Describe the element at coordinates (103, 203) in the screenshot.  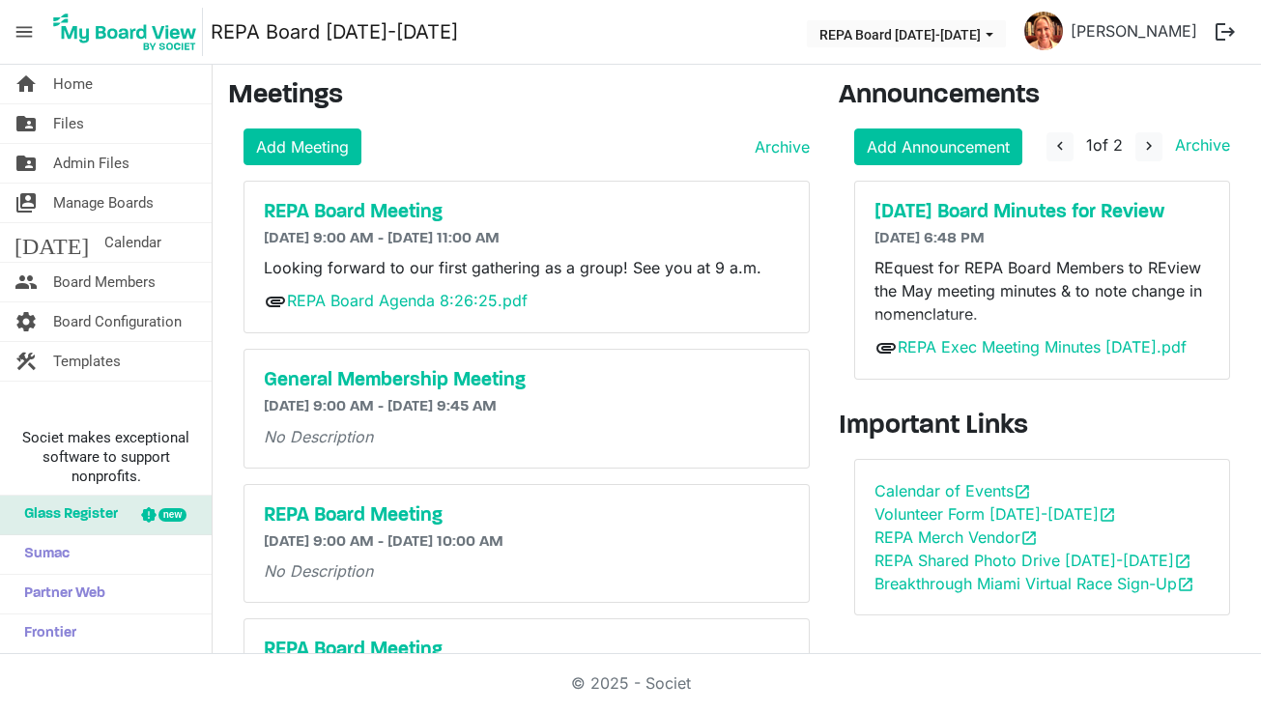
I see `span: Manage Boards` at that location.